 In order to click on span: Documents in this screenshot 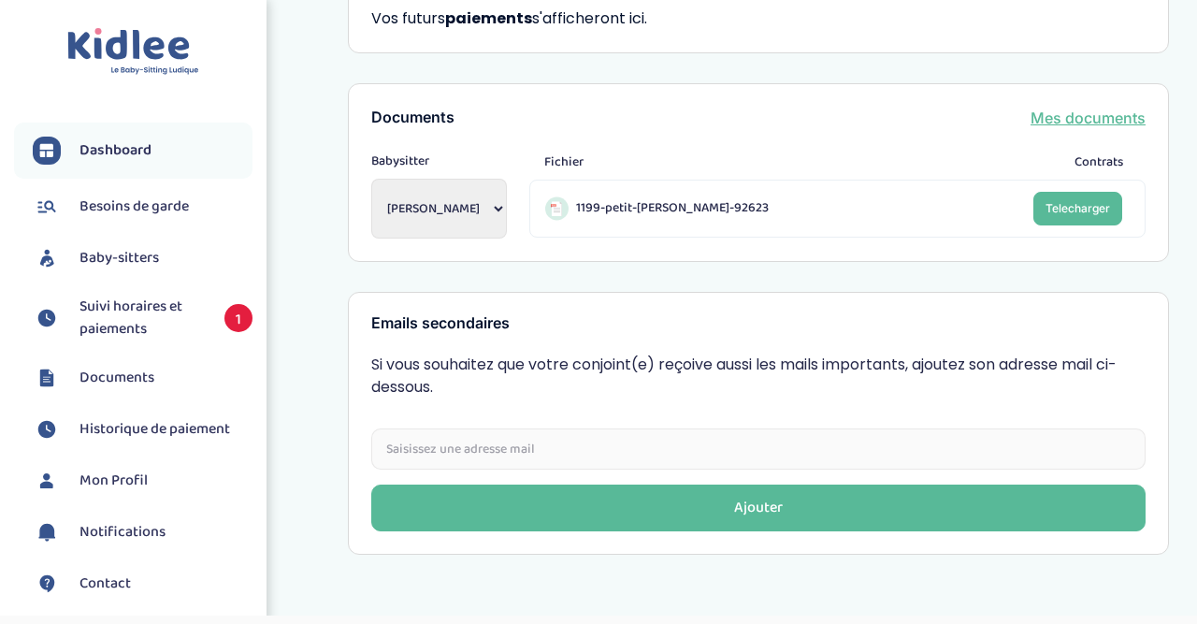, I will do `click(117, 378)`.